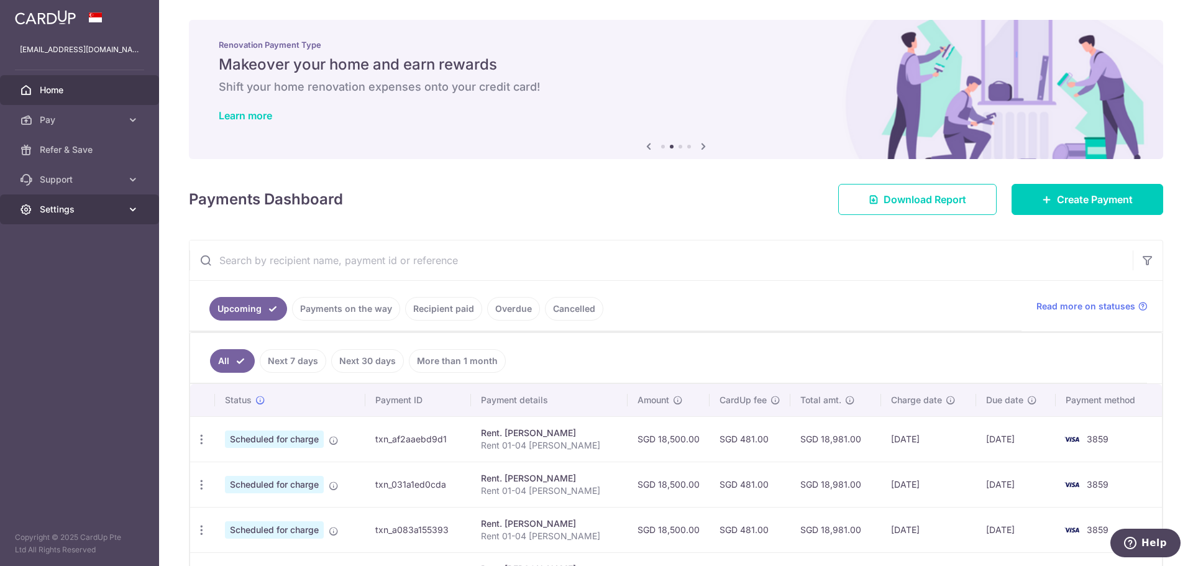 Image resolution: width=1193 pixels, height=566 pixels. What do you see at coordinates (293, 361) in the screenshot?
I see `a: Next 7 days` at bounding box center [293, 361].